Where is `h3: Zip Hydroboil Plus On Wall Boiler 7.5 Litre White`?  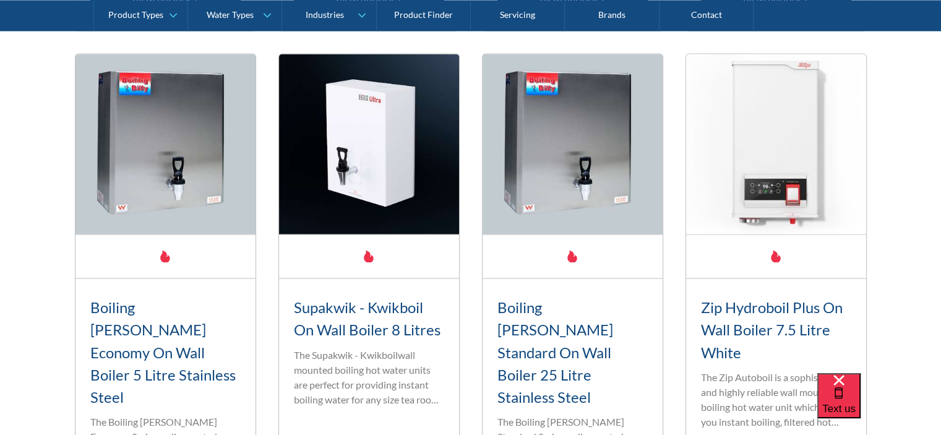
h3: Zip Hydroboil Plus On Wall Boiler 7.5 Litre White is located at coordinates (776, 330).